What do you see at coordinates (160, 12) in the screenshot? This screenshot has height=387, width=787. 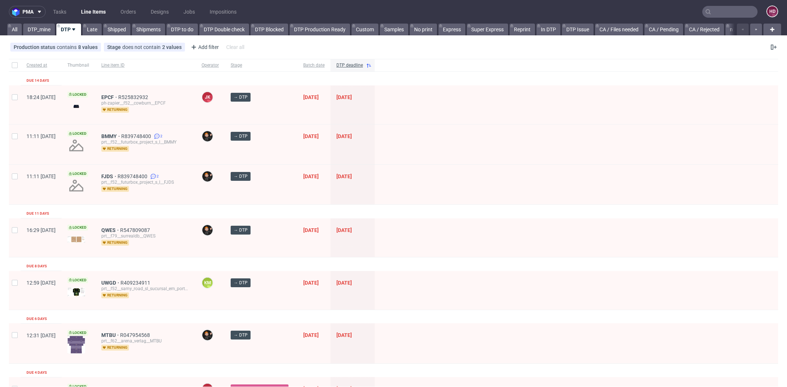 I see `a: Designs` at bounding box center [160, 12].